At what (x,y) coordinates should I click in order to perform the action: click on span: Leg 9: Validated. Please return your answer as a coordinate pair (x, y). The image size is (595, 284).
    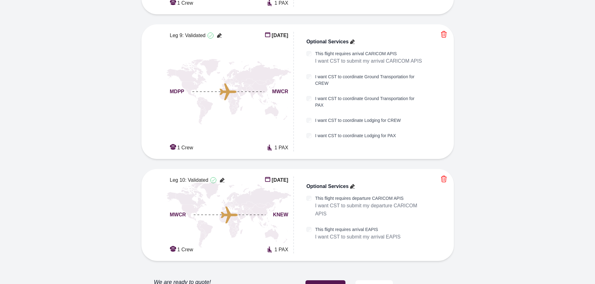
    Looking at the image, I should click on (188, 36).